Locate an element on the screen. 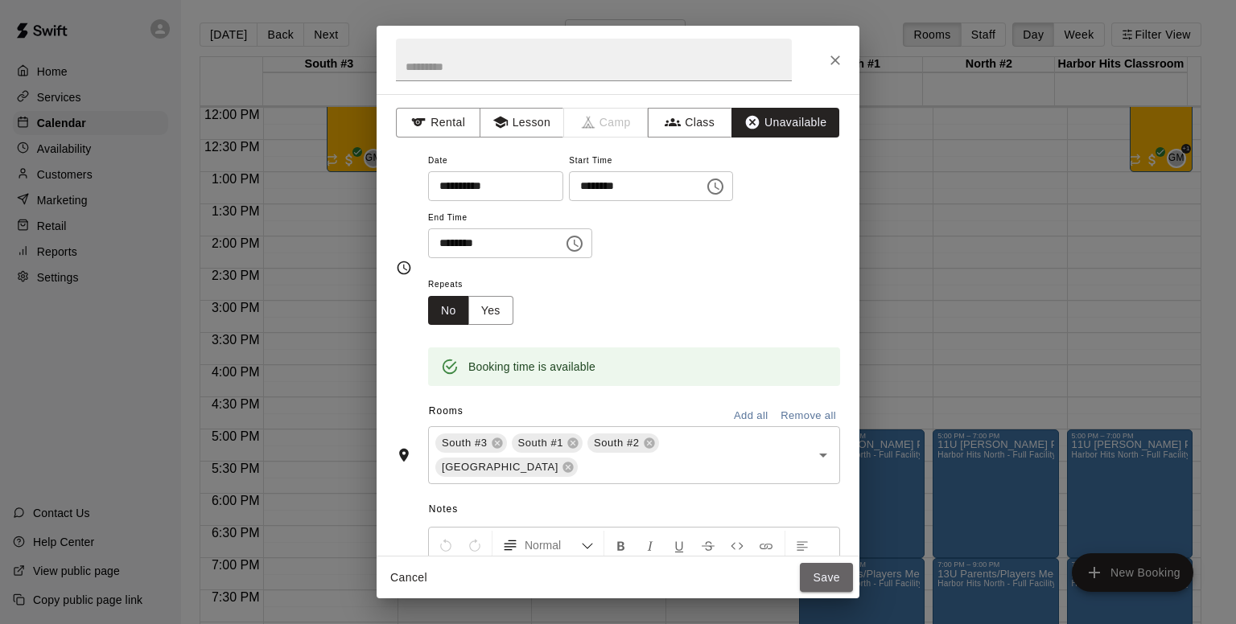 The image size is (1236, 624). button: Choose time, selected time is 6:45 PM is located at coordinates (574, 244).